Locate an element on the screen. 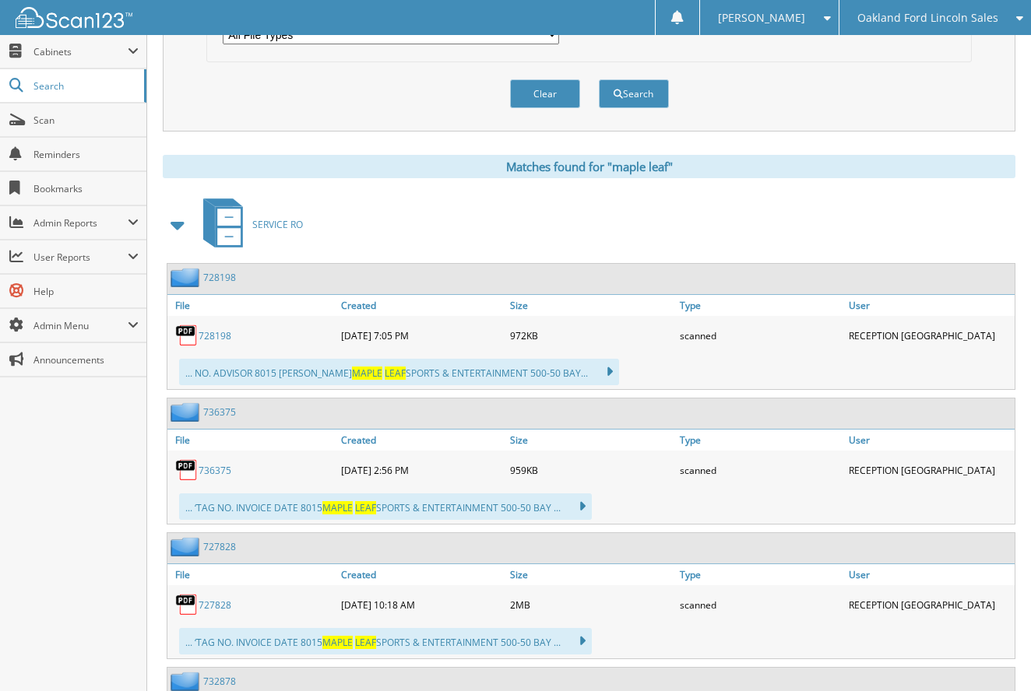 The width and height of the screenshot is (1031, 691). div: 2MB is located at coordinates (591, 605).